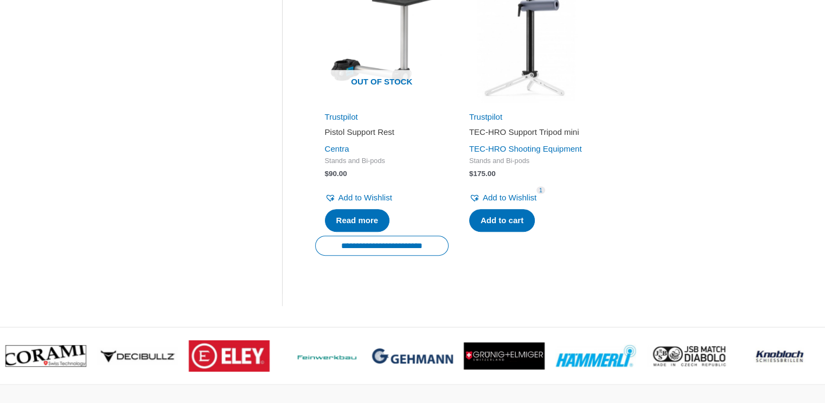  I want to click on a: Read more about “Pistol Support Rest”, so click(357, 221).